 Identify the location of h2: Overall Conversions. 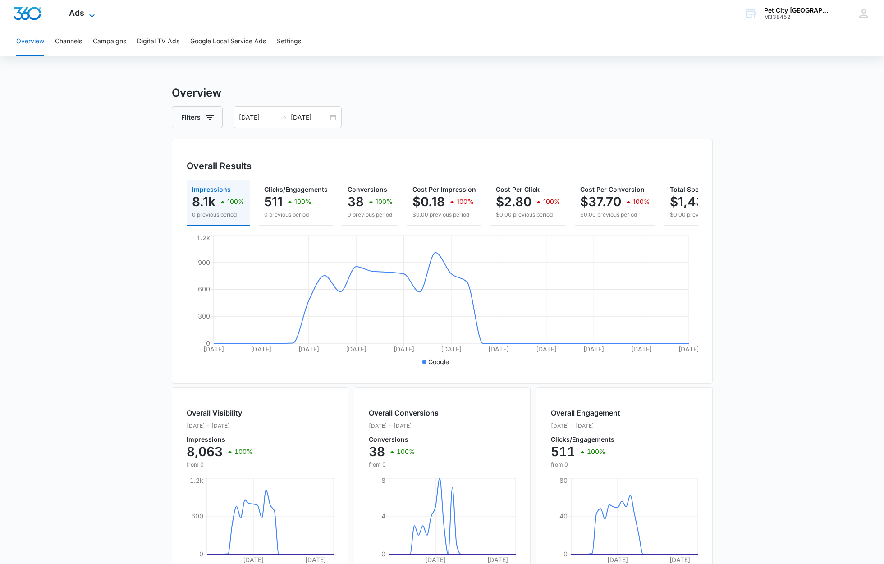
(404, 413).